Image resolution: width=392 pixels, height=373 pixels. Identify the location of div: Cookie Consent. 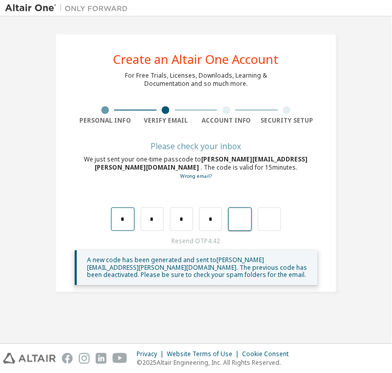
(268, 354).